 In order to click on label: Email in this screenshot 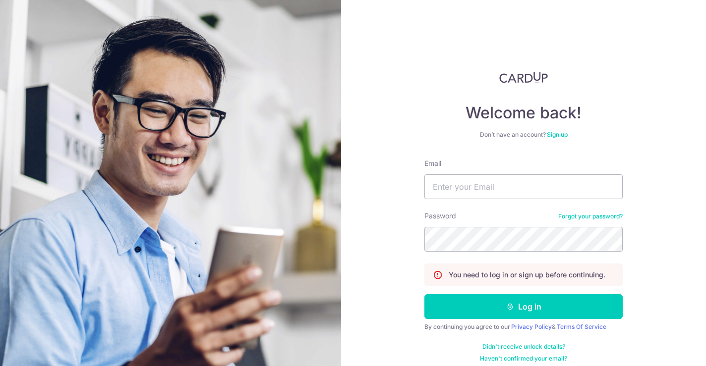, I will do `click(433, 164)`.